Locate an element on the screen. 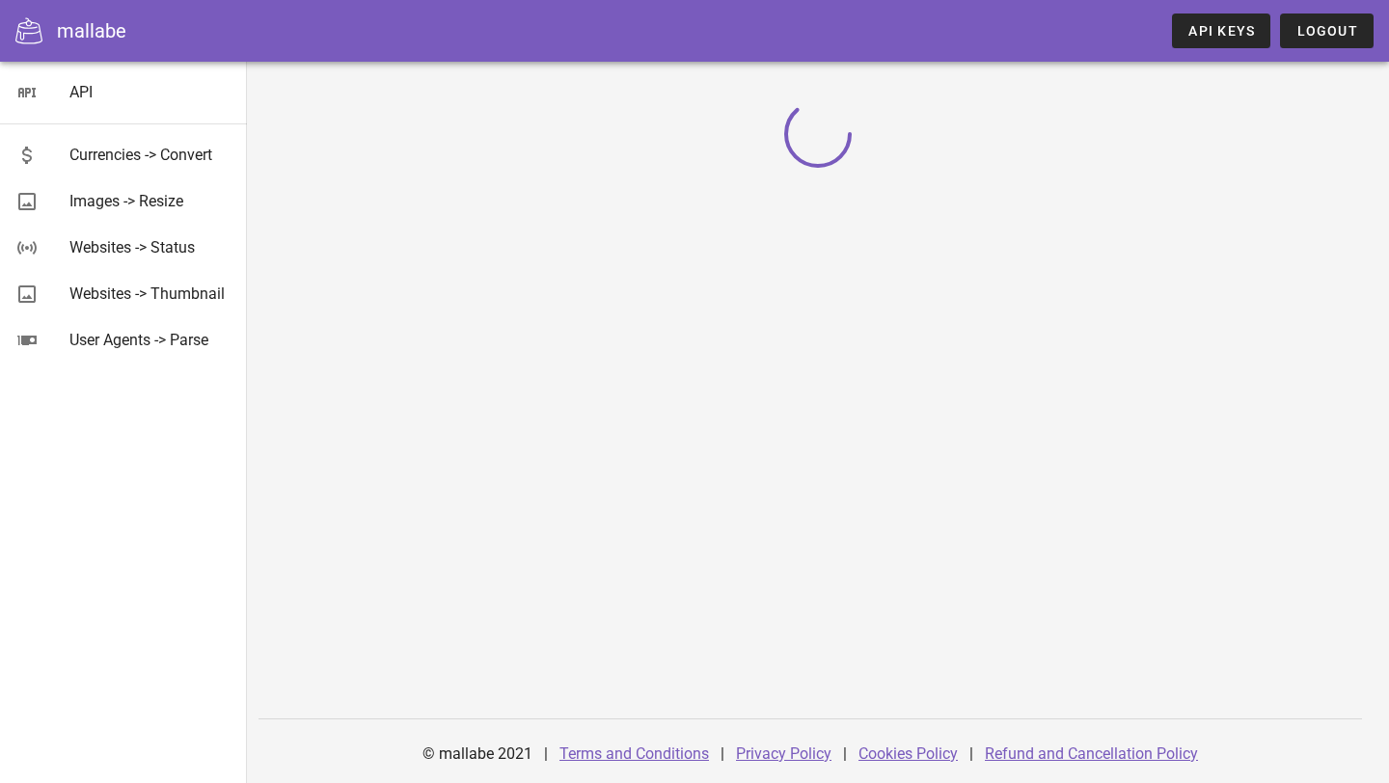 Image resolution: width=1389 pixels, height=783 pixels. div: Images -> Resize is located at coordinates (150, 201).